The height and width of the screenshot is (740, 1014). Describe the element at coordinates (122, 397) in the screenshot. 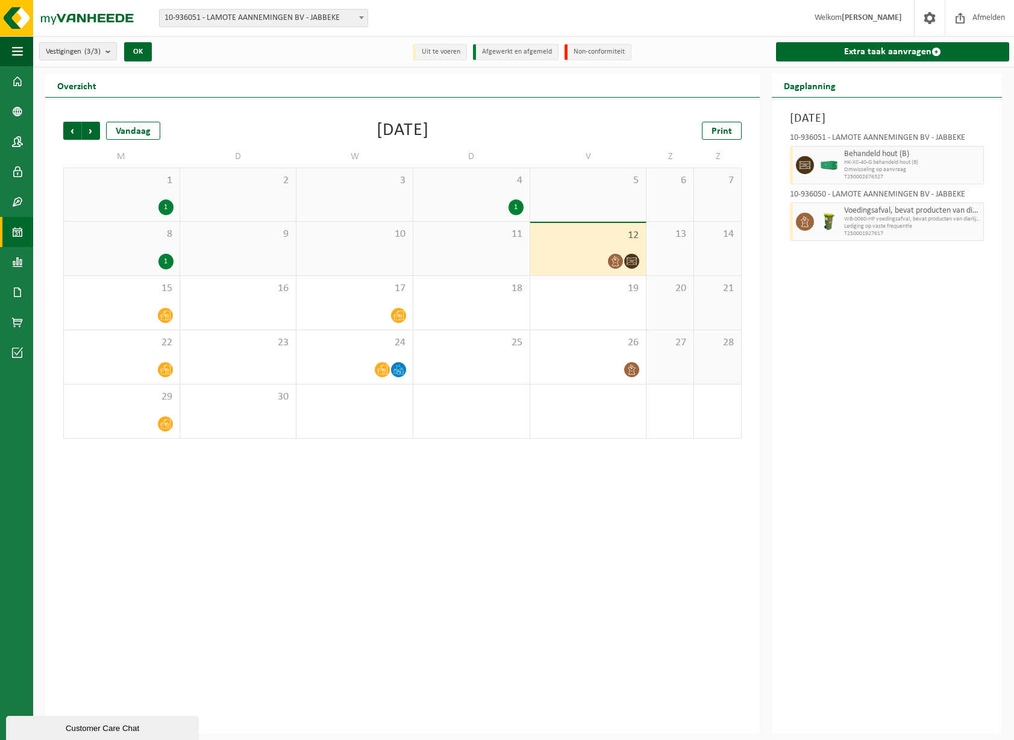

I see `span: 29` at that location.